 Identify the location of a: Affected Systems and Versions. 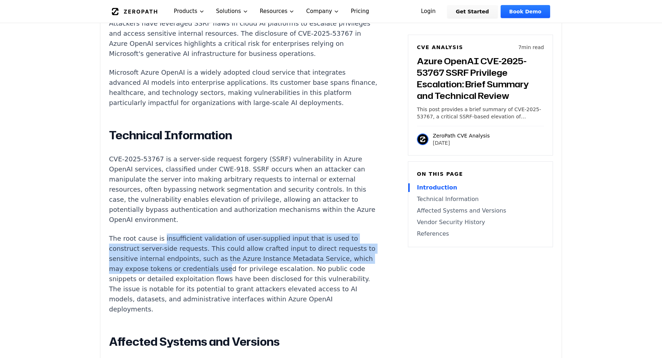
(480, 211).